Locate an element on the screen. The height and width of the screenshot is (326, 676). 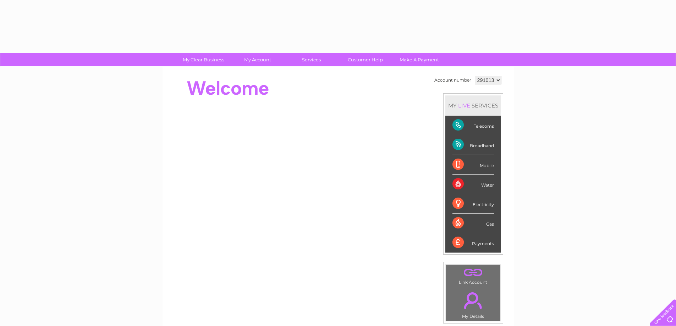
div: Water is located at coordinates (473, 184).